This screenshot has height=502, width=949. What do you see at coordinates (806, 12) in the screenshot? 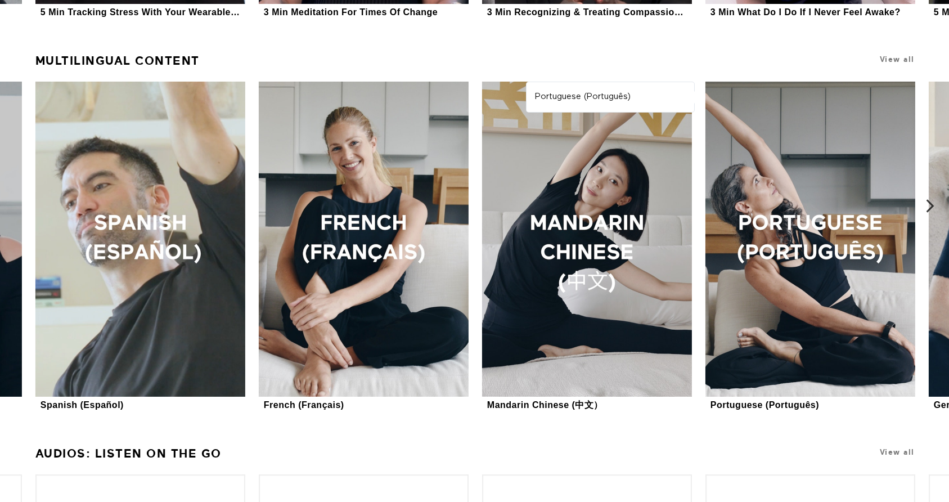
I see `div: 3 Min What Do I Do If I Never Feel Awake?` at bounding box center [806, 12].